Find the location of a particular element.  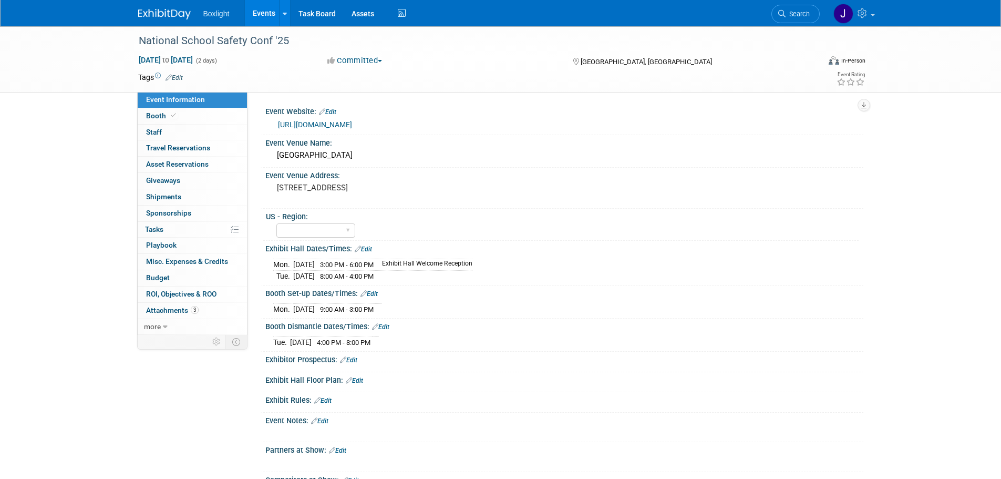

td: Tags is located at coordinates (160, 77).